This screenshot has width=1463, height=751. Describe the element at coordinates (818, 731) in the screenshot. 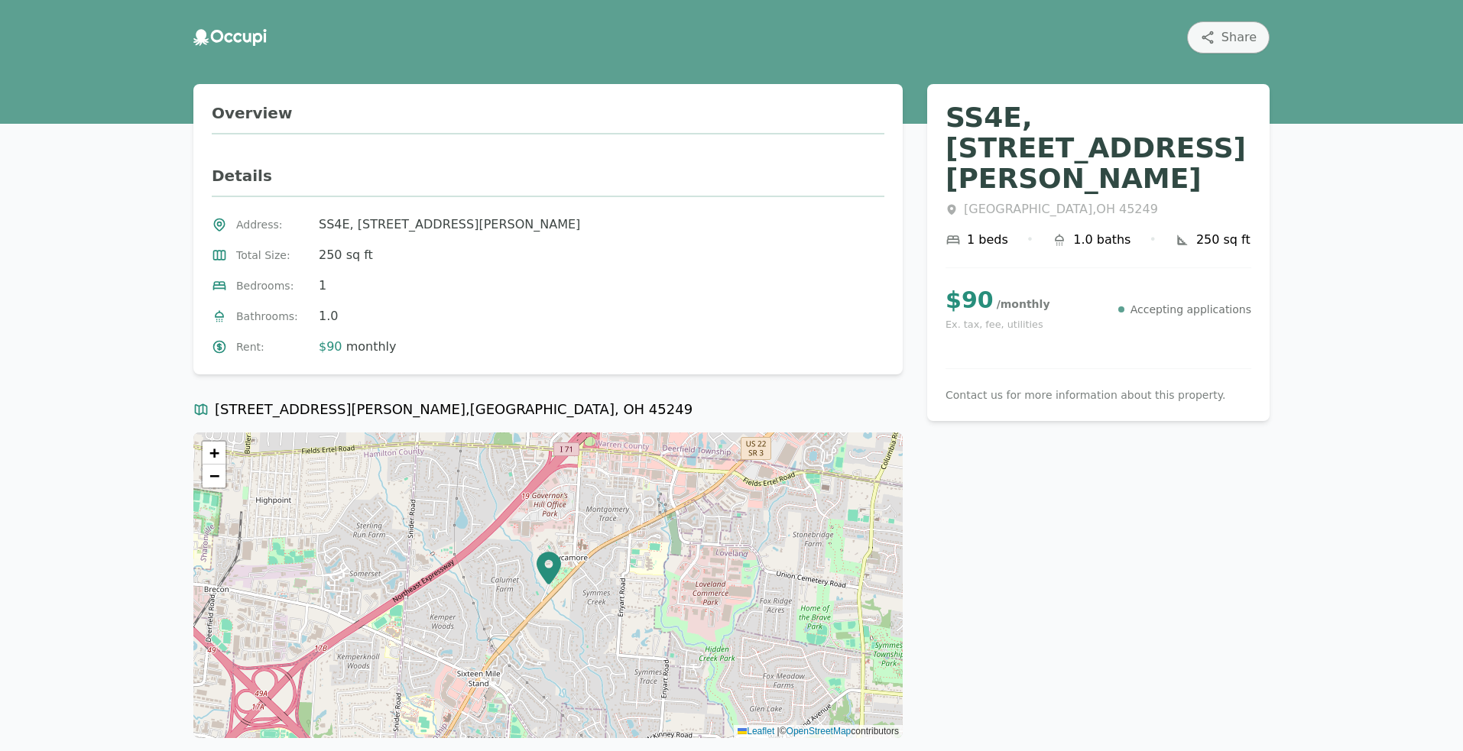

I see `div: © contributors` at that location.